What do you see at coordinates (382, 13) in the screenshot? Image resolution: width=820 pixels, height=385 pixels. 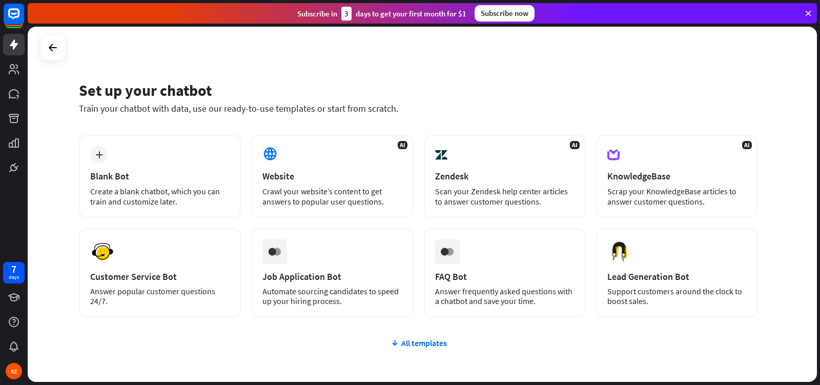 I see `div: Subscribe in days to get your first month for $1` at bounding box center [382, 13].